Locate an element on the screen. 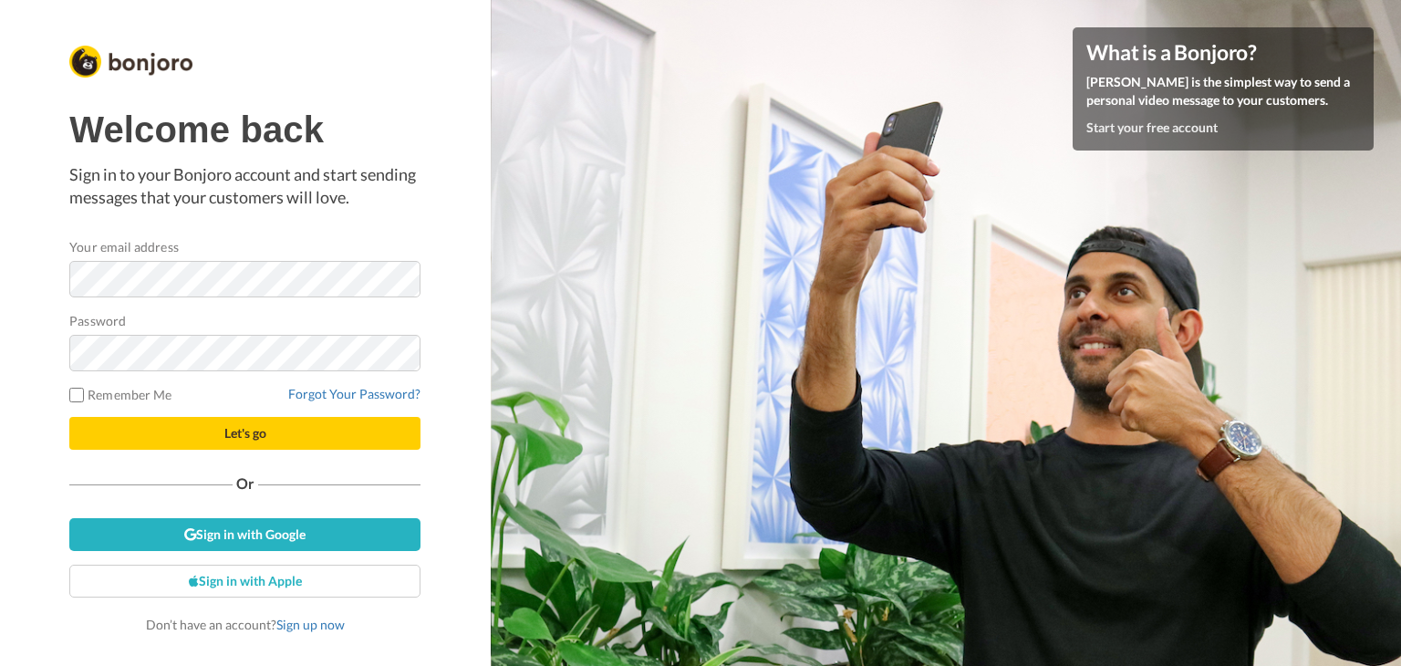  h4: What is a Bonjoro? is located at coordinates (1224, 52).